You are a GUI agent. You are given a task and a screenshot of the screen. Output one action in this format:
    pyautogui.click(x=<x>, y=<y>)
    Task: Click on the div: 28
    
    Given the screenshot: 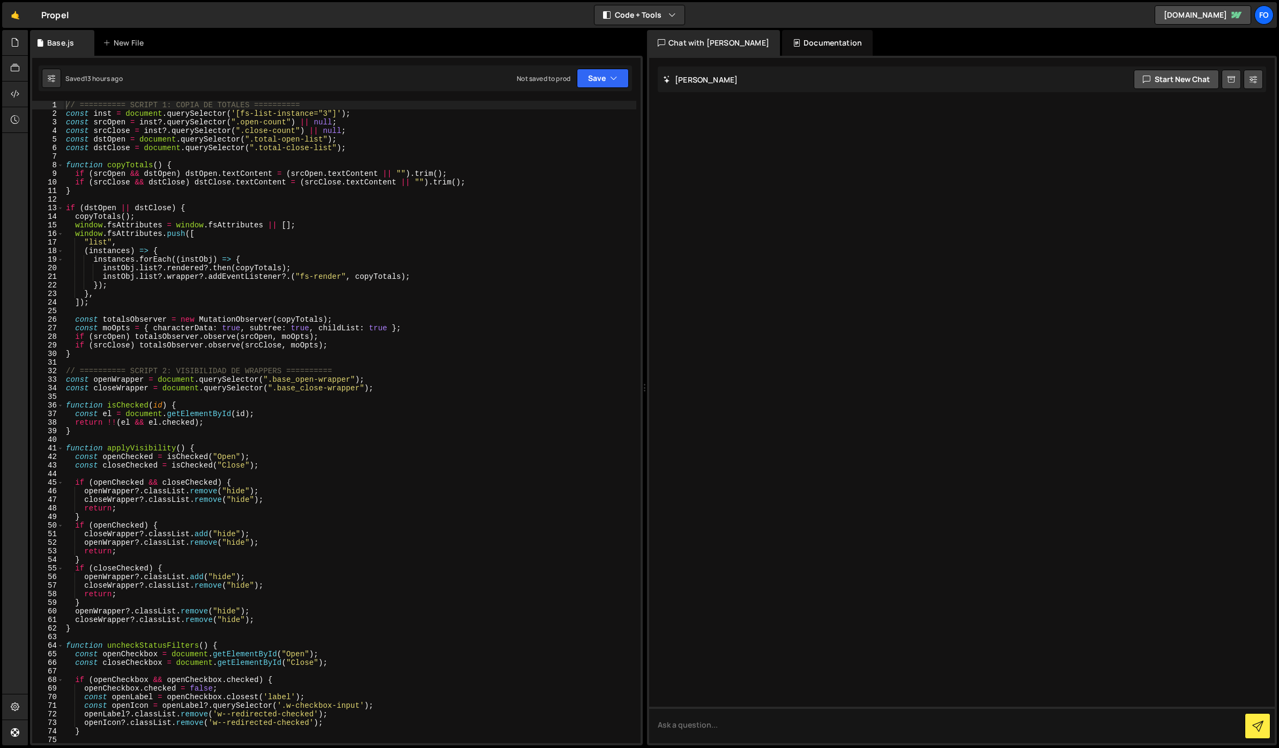 What is the action you would take?
    pyautogui.click(x=48, y=337)
    